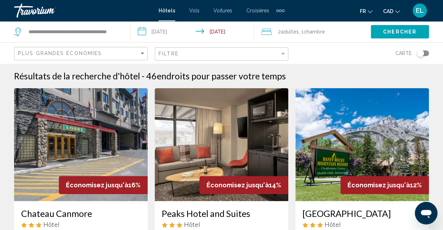 This screenshot has height=230, width=443. Describe the element at coordinates (419, 11) in the screenshot. I see `span: EL` at that location.